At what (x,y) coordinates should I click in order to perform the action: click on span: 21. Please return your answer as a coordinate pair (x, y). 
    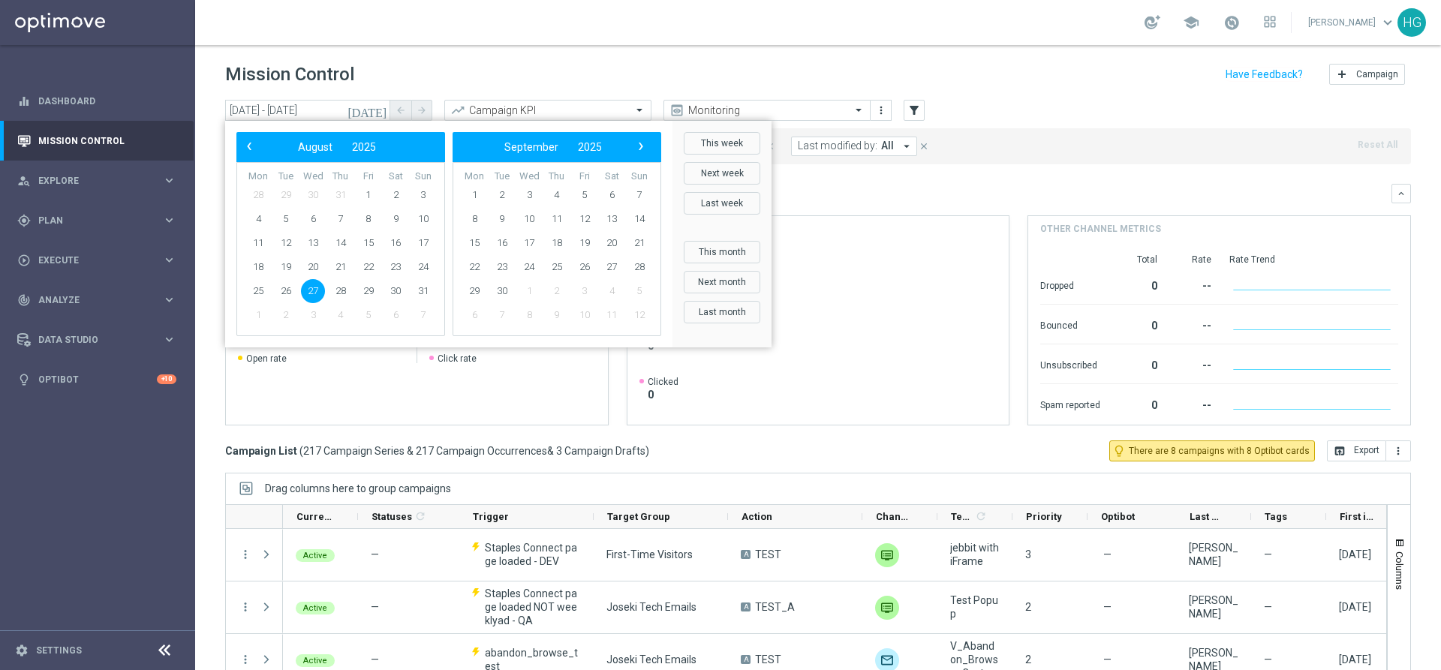
    Looking at the image, I should click on (640, 243).